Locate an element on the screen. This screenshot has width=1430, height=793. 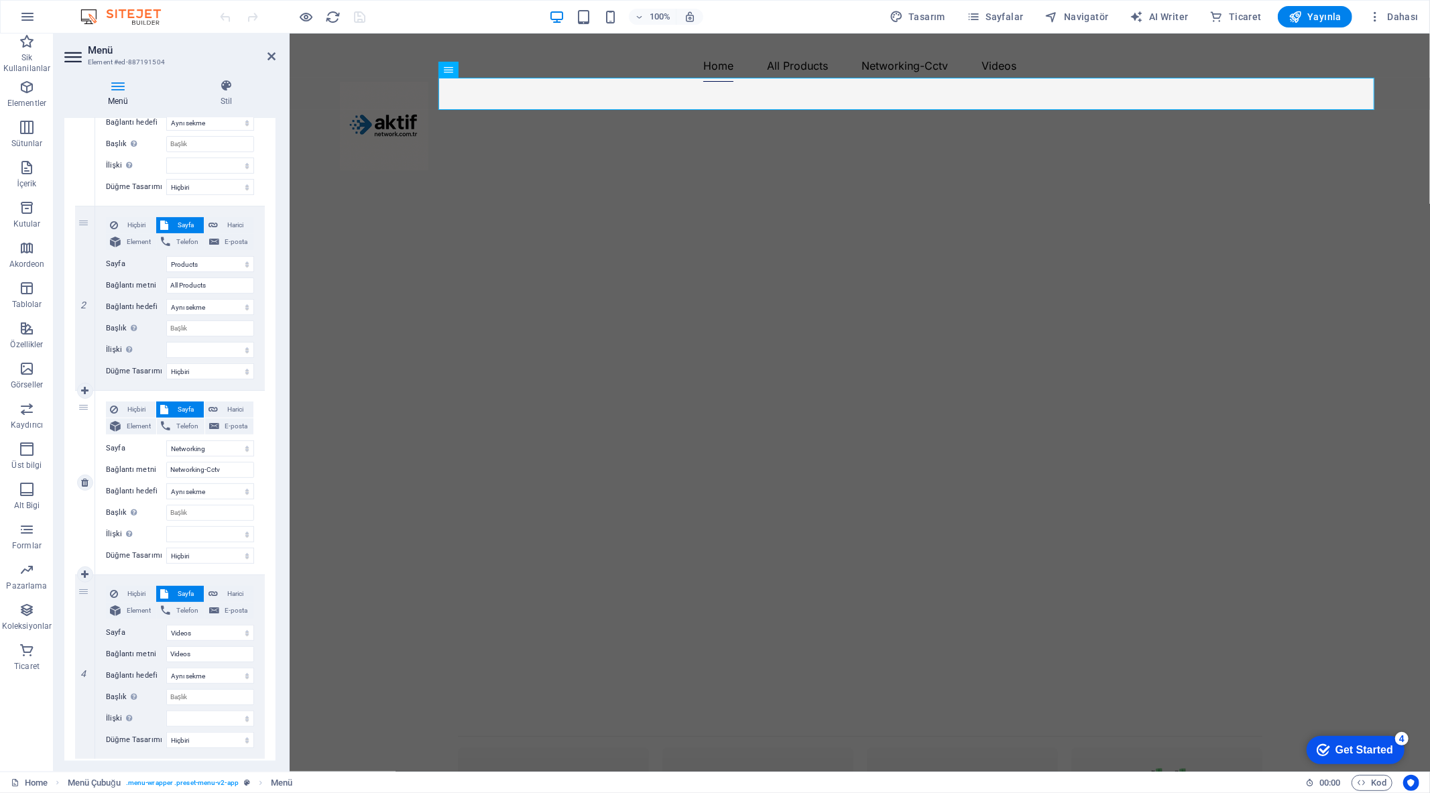
p: Koleksiyonlar is located at coordinates (27, 626).